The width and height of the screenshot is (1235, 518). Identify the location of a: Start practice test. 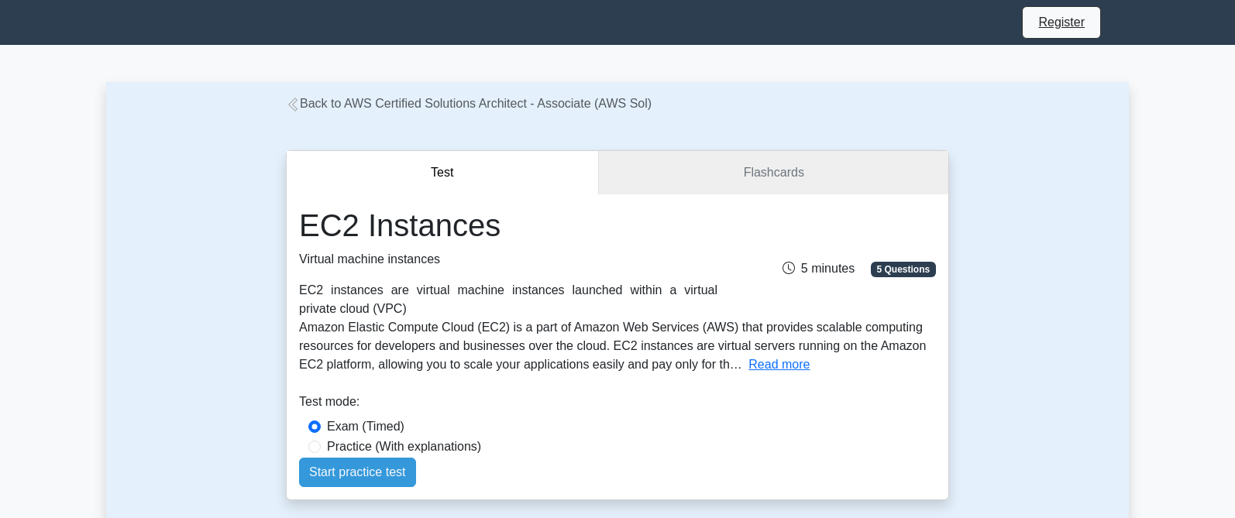
(357, 472).